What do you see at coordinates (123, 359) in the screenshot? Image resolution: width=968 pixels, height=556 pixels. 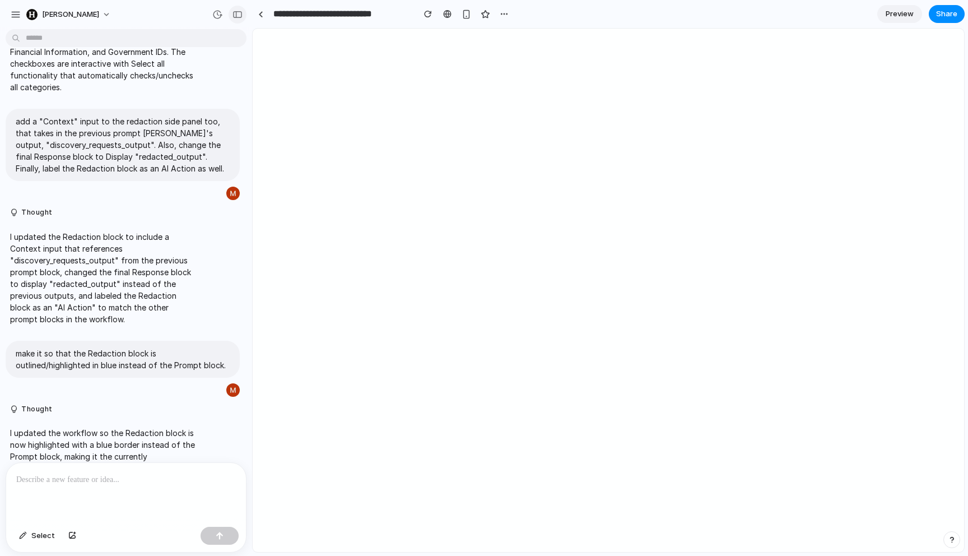 I see `p: make it so that the Redaction block is outlined/highlighted in blue instead of the Prompt block.` at bounding box center [123, 359].